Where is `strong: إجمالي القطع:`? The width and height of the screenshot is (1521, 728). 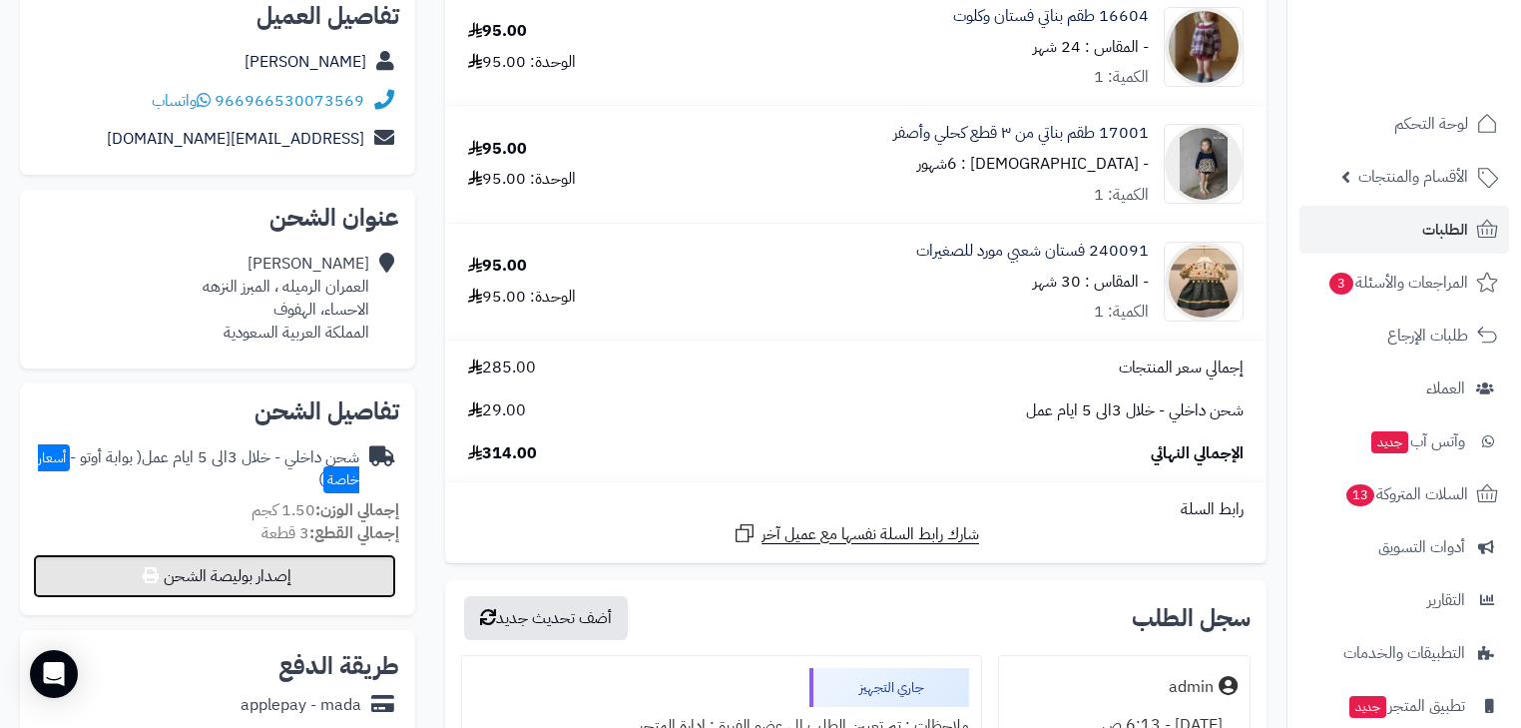
strong: إجمالي القطع: is located at coordinates (354, 533).